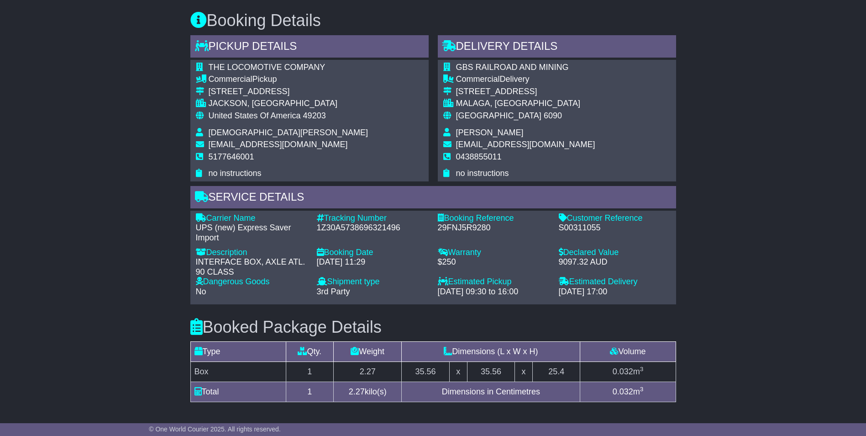 The width and height of the screenshot is (866, 436). What do you see at coordinates (238, 392) in the screenshot?
I see `td: Total` at bounding box center [238, 392].